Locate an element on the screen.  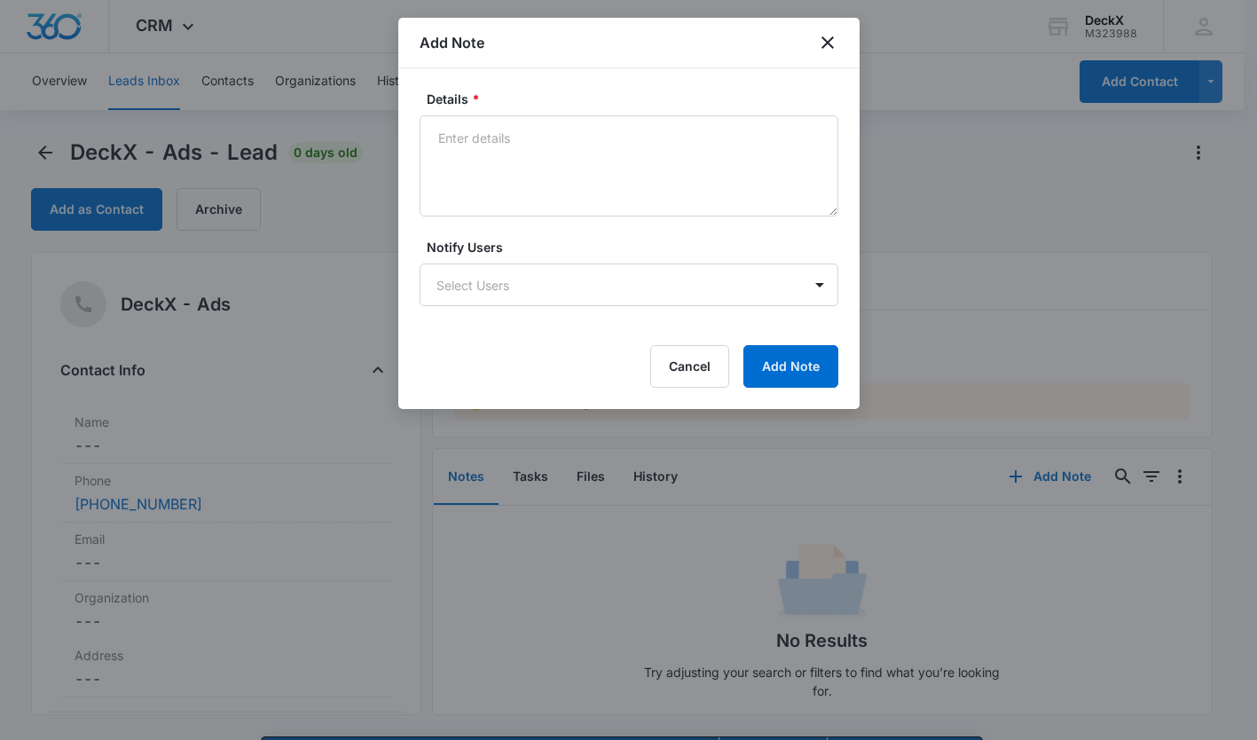
h1: Add Note is located at coordinates (452, 43).